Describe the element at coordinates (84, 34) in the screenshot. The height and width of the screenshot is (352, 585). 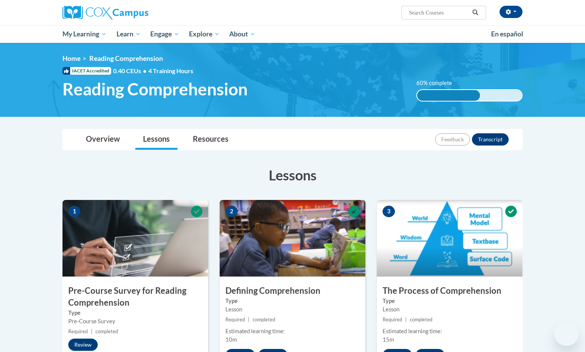
I see `span: My Learning` at that location.